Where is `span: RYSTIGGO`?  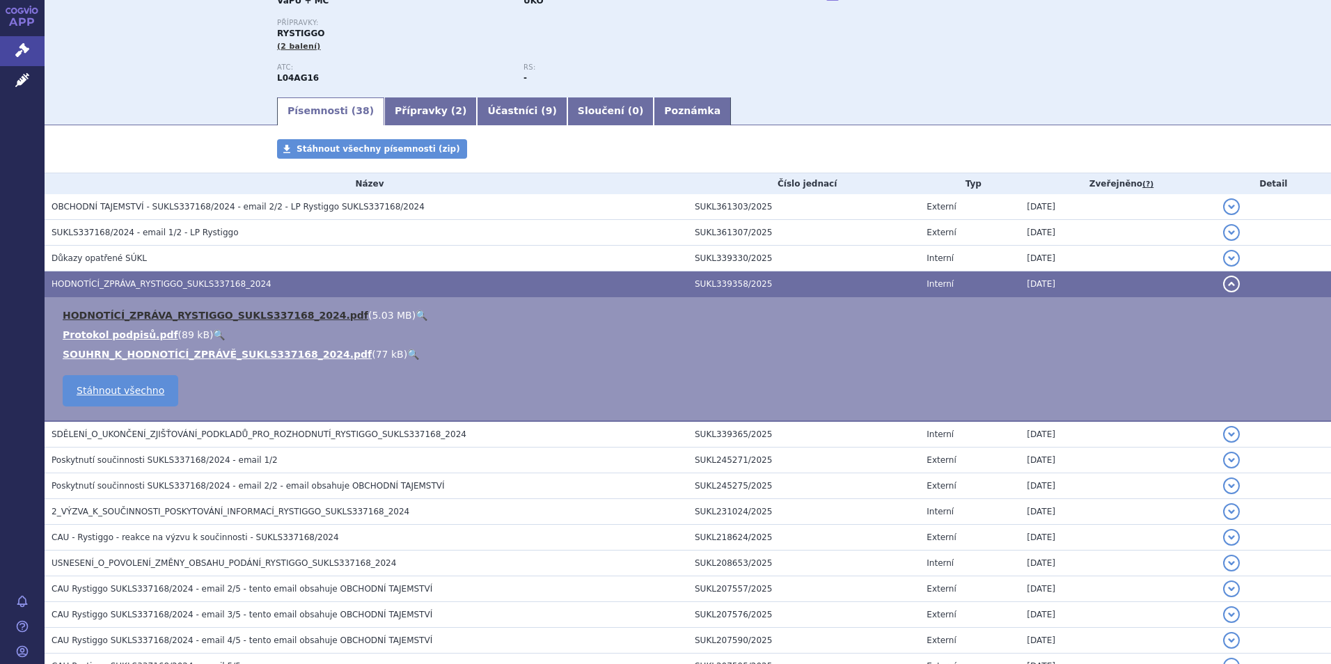
span: RYSTIGGO is located at coordinates (301, 33).